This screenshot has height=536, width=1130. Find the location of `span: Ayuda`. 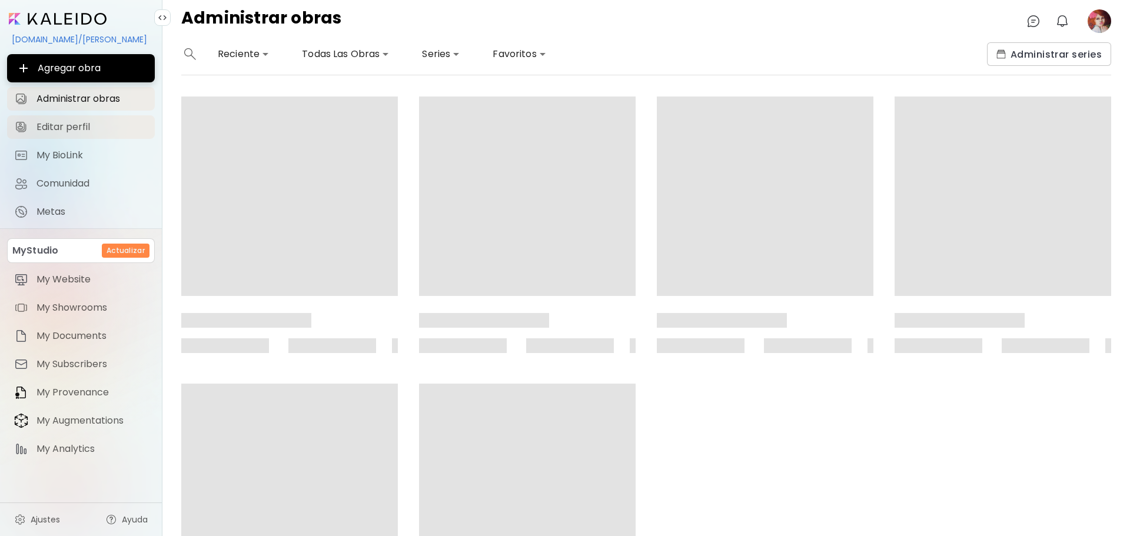

span: Ayuda is located at coordinates (135, 520).